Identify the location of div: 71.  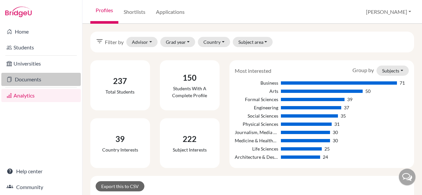
(402, 83).